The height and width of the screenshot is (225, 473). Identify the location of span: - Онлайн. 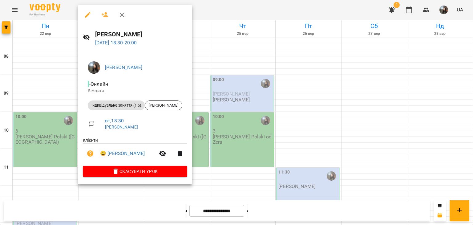
(98, 84).